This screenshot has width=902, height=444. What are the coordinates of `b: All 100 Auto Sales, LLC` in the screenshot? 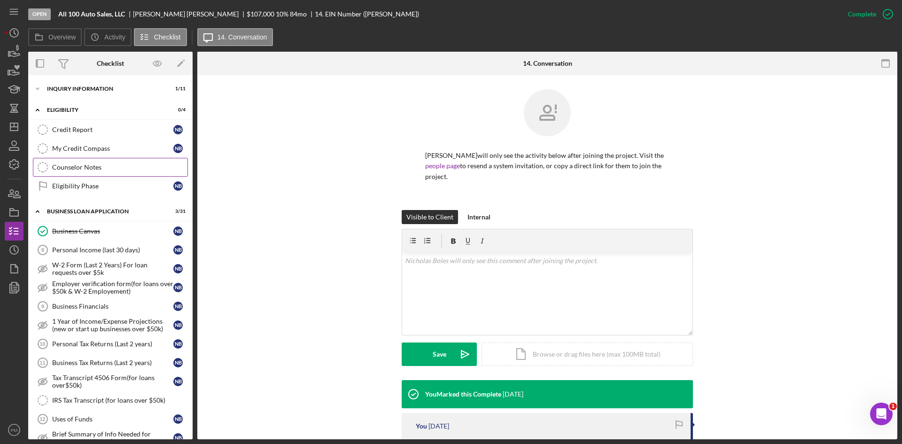 It's located at (92, 14).